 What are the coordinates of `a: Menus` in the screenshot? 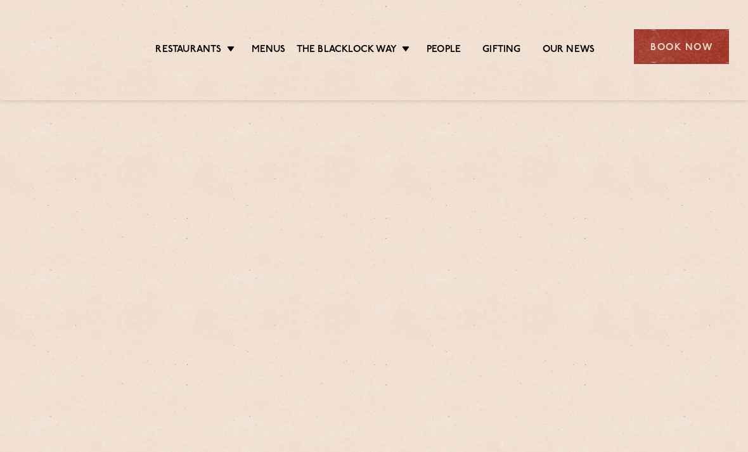 It's located at (269, 50).